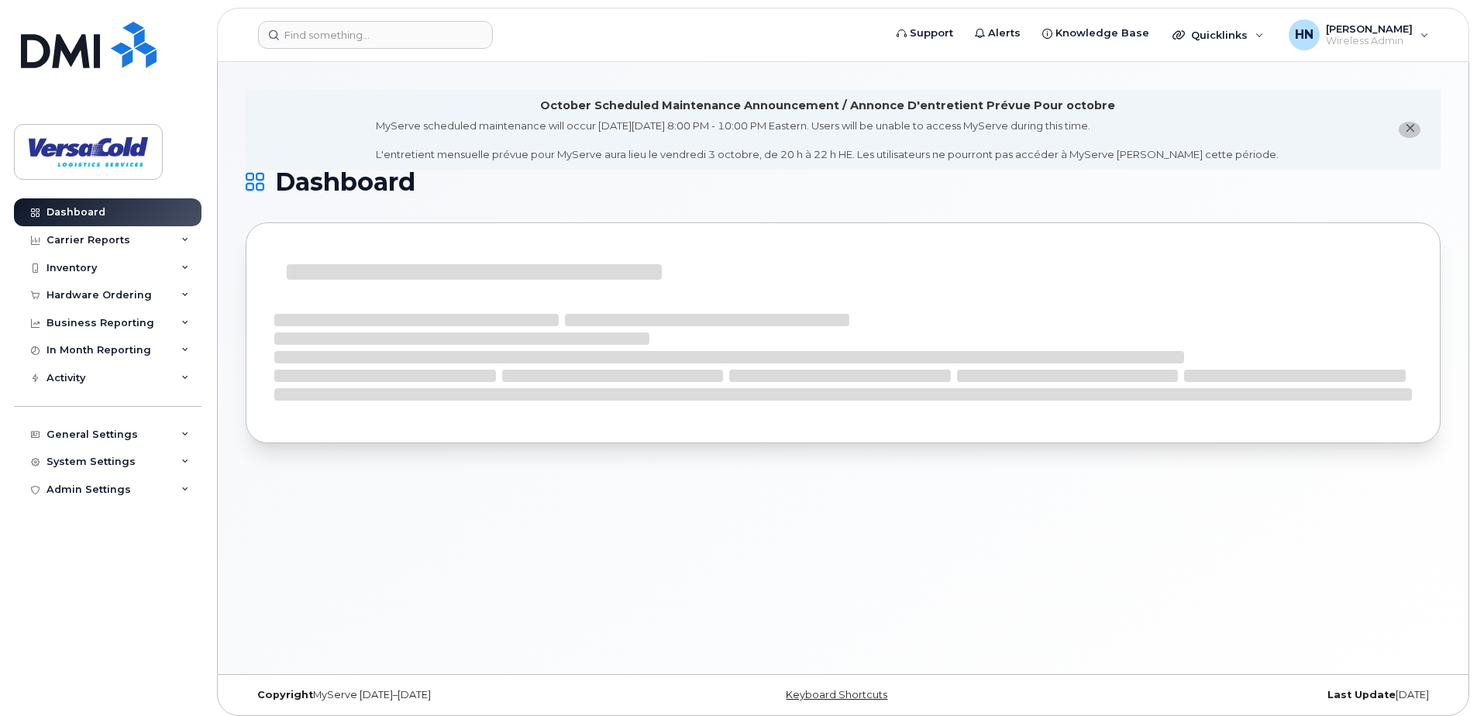 This screenshot has width=1477, height=716. I want to click on a: Keyboard Shortcuts, so click(836, 694).